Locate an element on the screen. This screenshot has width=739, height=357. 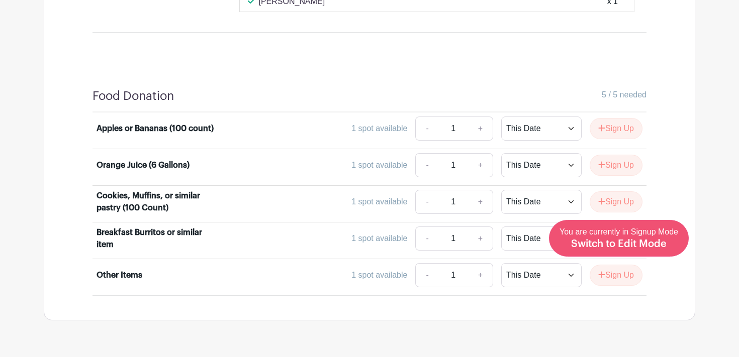
span: Switch to Edit Mode is located at coordinates (619, 244).